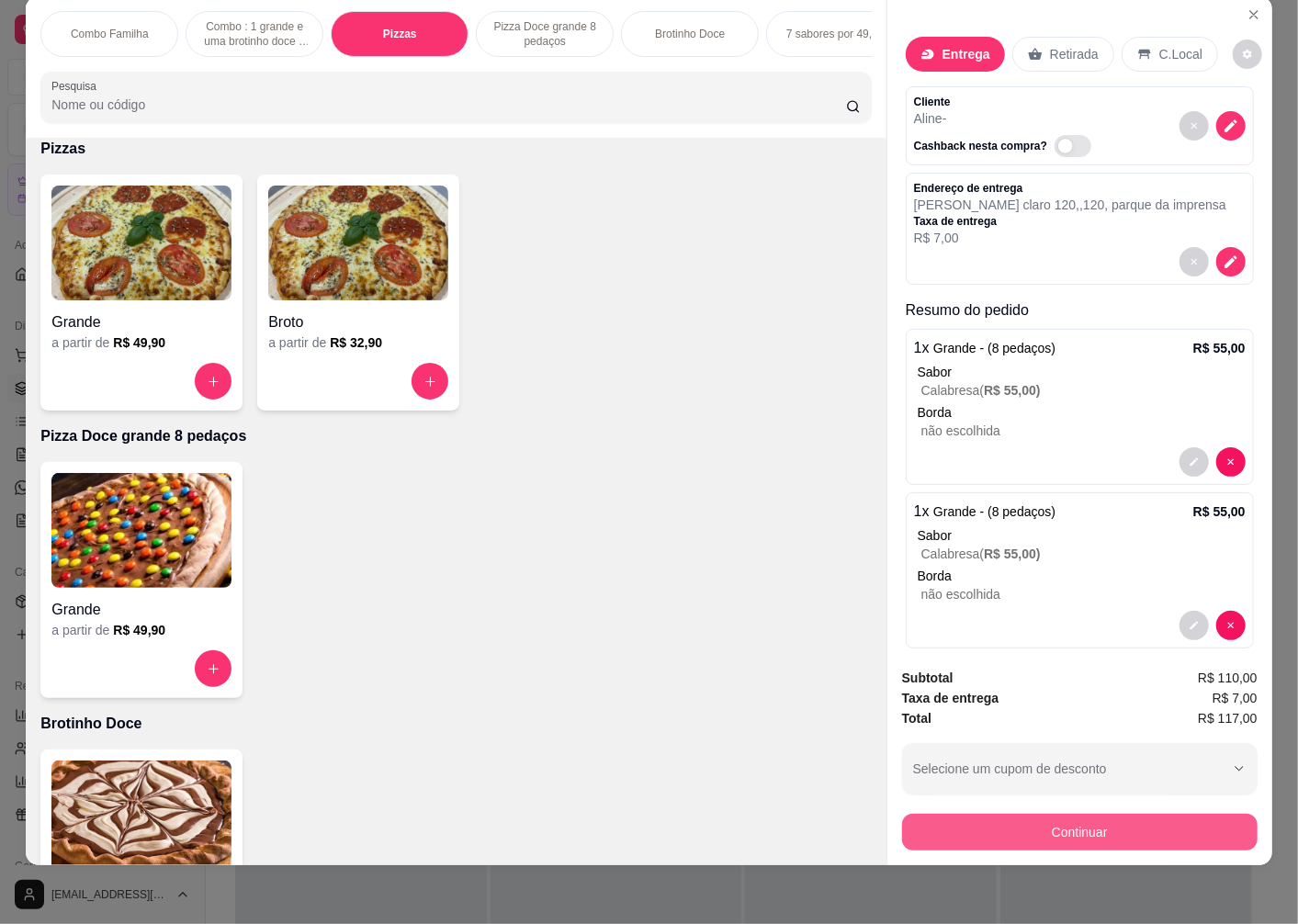 The image size is (1298, 924). What do you see at coordinates (966, 54) in the screenshot?
I see `p: Entrega` at bounding box center [966, 54].